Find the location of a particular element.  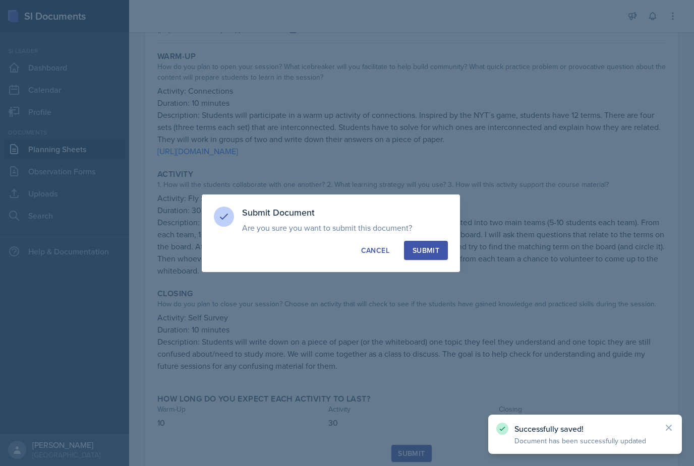

button: Submit is located at coordinates (426, 251).